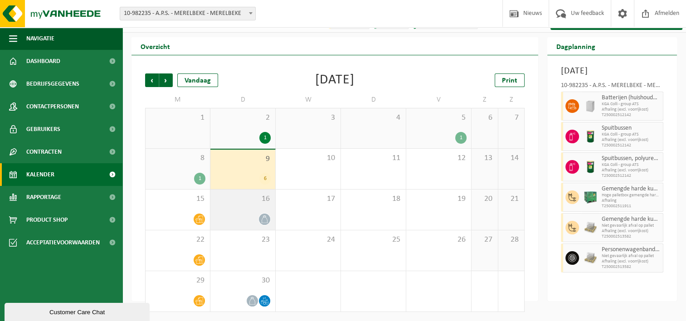 This screenshot has width=686, height=321. What do you see at coordinates (44, 152) in the screenshot?
I see `span: Contracten` at bounding box center [44, 152].